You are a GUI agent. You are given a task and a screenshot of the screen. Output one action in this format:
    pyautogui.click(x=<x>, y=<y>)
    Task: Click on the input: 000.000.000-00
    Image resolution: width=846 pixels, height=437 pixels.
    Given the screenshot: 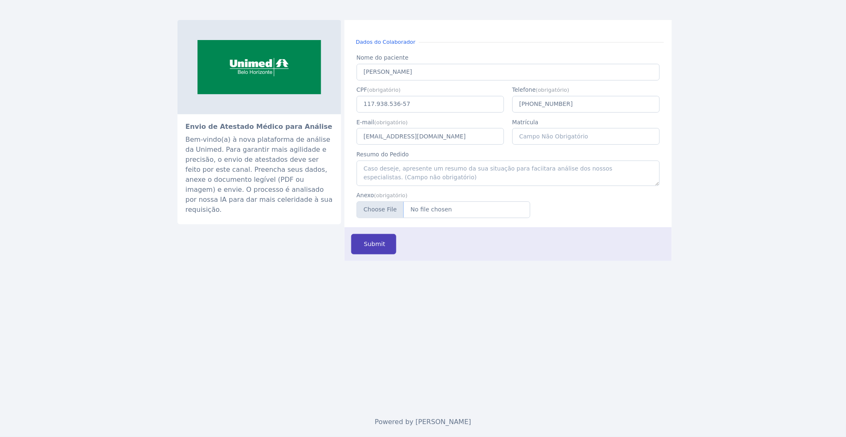 What is the action you would take?
    pyautogui.click(x=430, y=104)
    